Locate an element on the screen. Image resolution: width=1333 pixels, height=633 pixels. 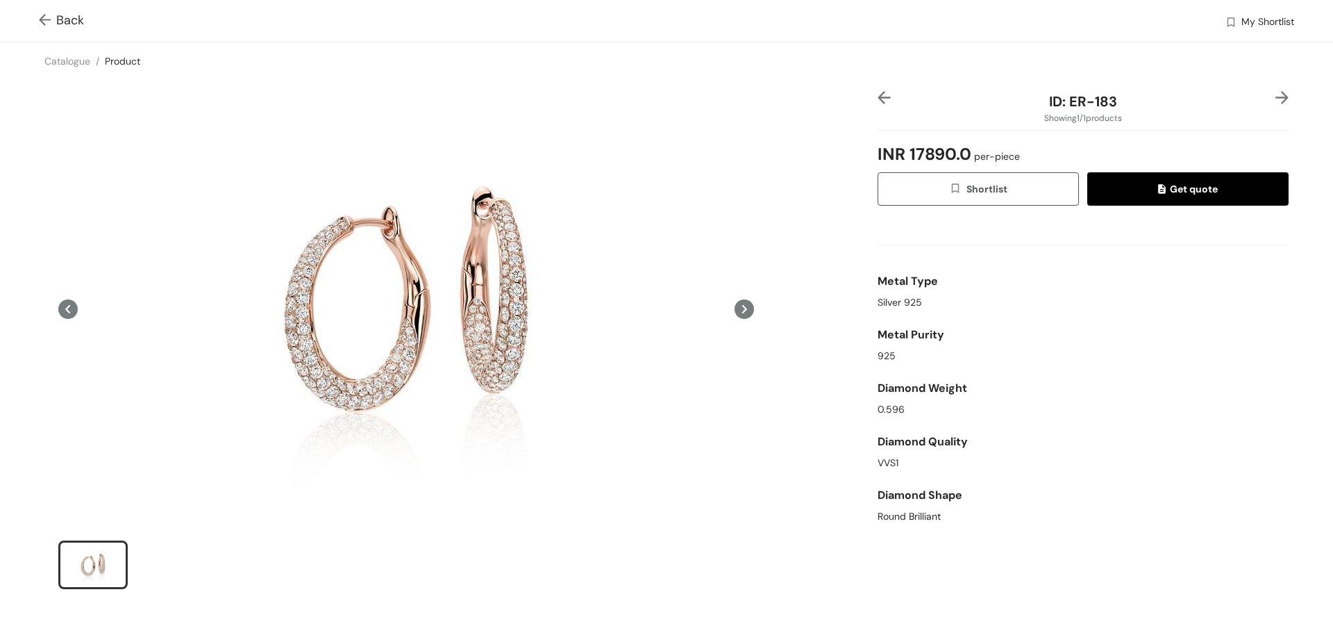
a: Product is located at coordinates (122, 61).